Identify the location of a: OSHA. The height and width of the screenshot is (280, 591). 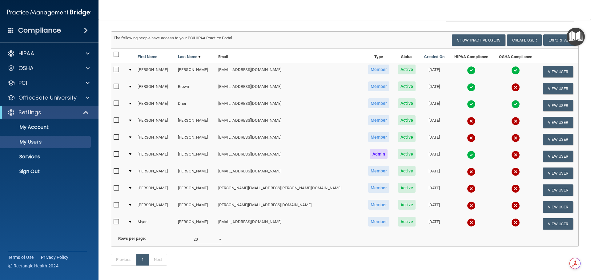
(48, 68).